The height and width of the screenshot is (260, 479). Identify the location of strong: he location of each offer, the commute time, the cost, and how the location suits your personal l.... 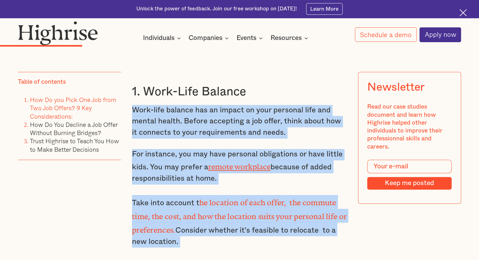
(239, 214).